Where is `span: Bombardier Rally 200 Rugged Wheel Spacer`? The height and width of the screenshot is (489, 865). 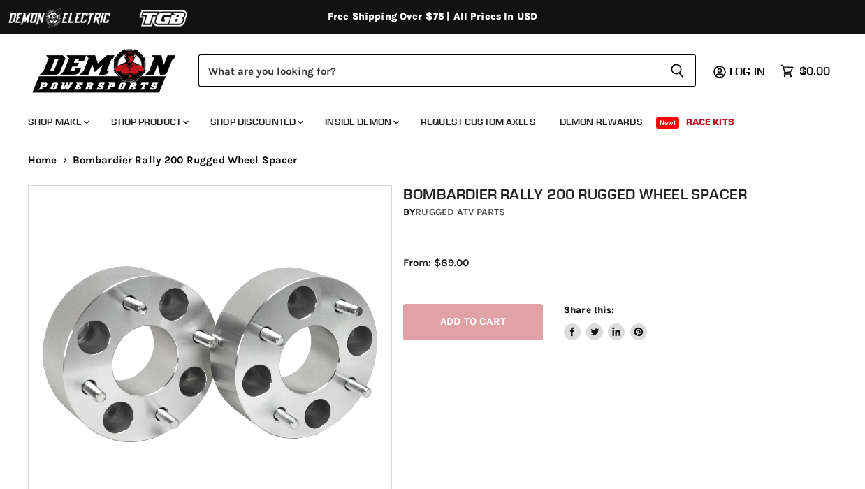 span: Bombardier Rally 200 Rugged Wheel Spacer is located at coordinates (185, 160).